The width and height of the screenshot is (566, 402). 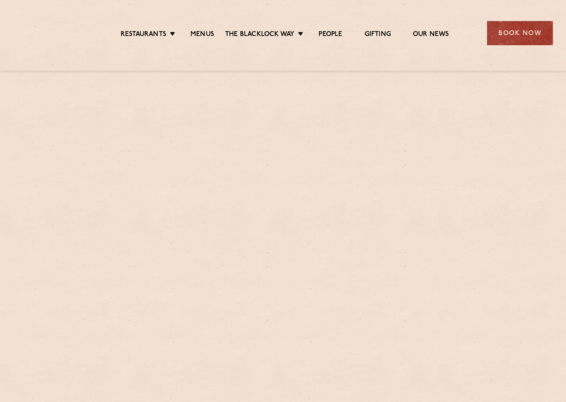 What do you see at coordinates (331, 35) in the screenshot?
I see `a: People` at bounding box center [331, 35].